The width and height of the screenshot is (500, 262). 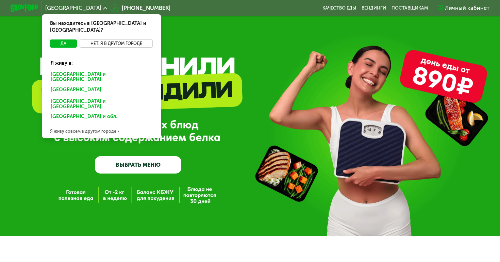 What do you see at coordinates (374, 8) in the screenshot?
I see `a: Вендинги` at bounding box center [374, 8].